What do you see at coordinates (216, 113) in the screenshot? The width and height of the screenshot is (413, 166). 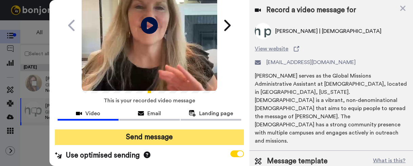 I see `span: Landing page` at bounding box center [216, 113].